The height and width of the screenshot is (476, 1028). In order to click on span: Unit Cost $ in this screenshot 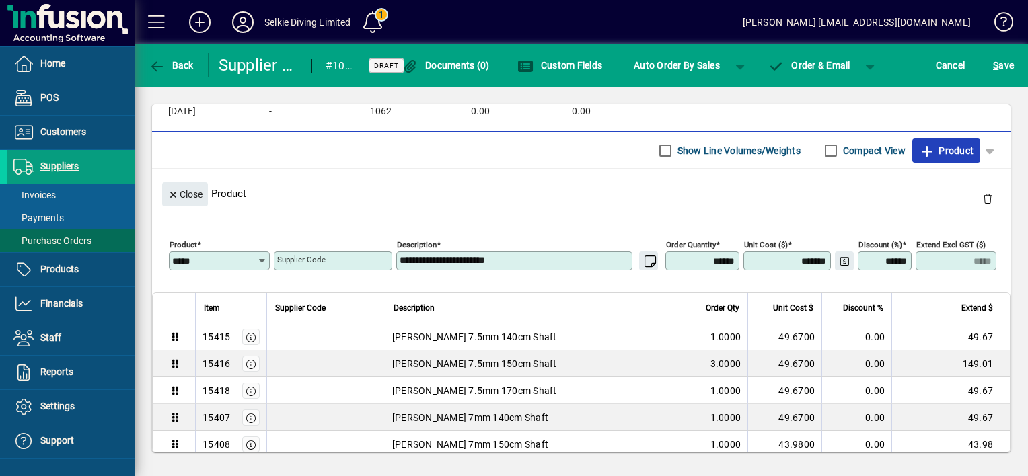, I will do `click(793, 308)`.